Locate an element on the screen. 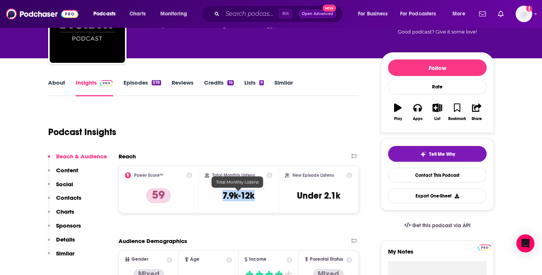 This screenshot has width=542, height=275. button: tell me why sparkleTell Me Why is located at coordinates (437, 154).